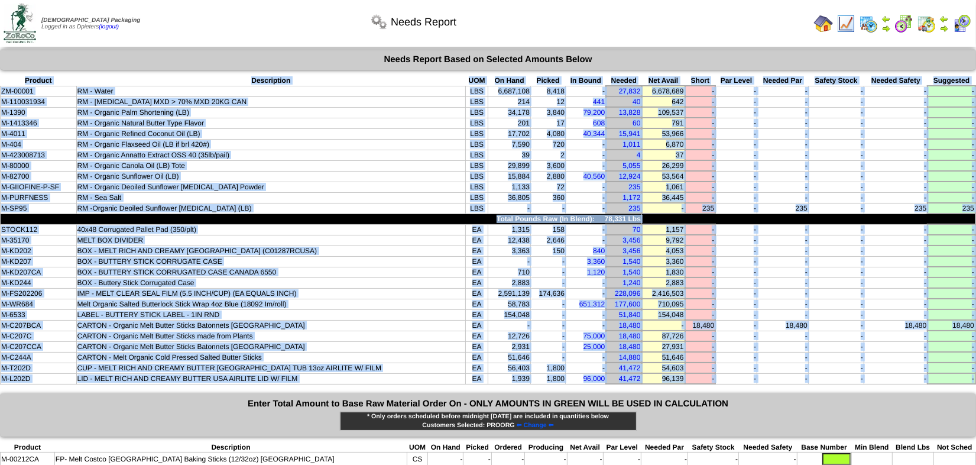 Image resolution: width=976 pixels, height=465 pixels. I want to click on td: 150, so click(548, 251).